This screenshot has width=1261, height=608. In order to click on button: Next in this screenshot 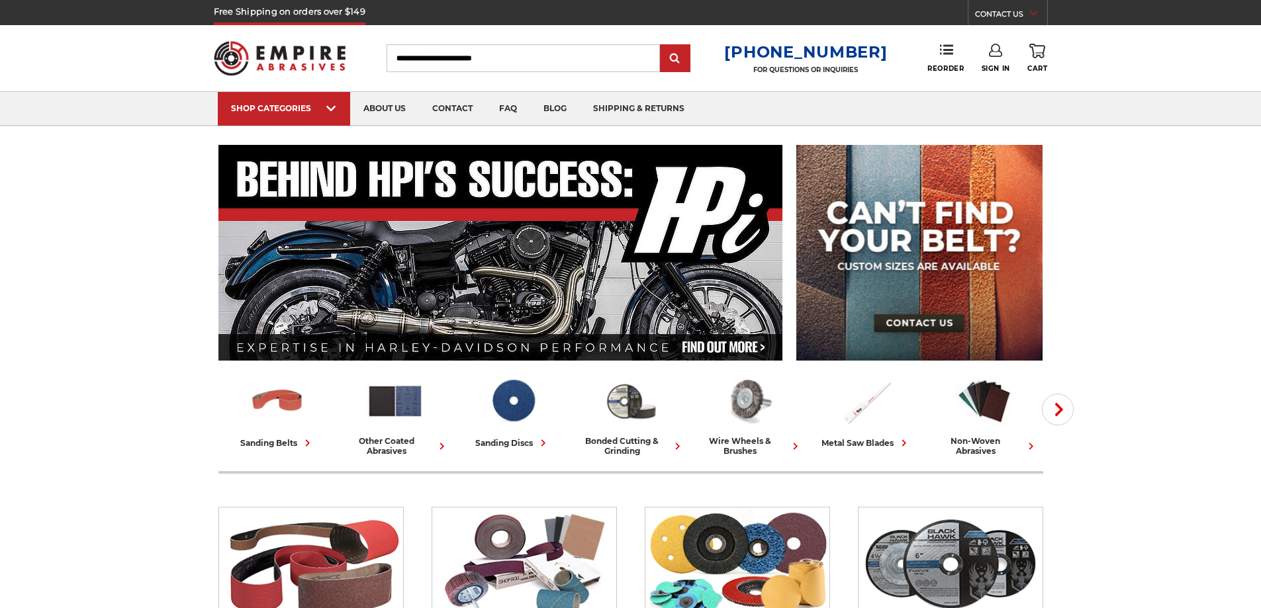, I will do `click(1058, 410)`.